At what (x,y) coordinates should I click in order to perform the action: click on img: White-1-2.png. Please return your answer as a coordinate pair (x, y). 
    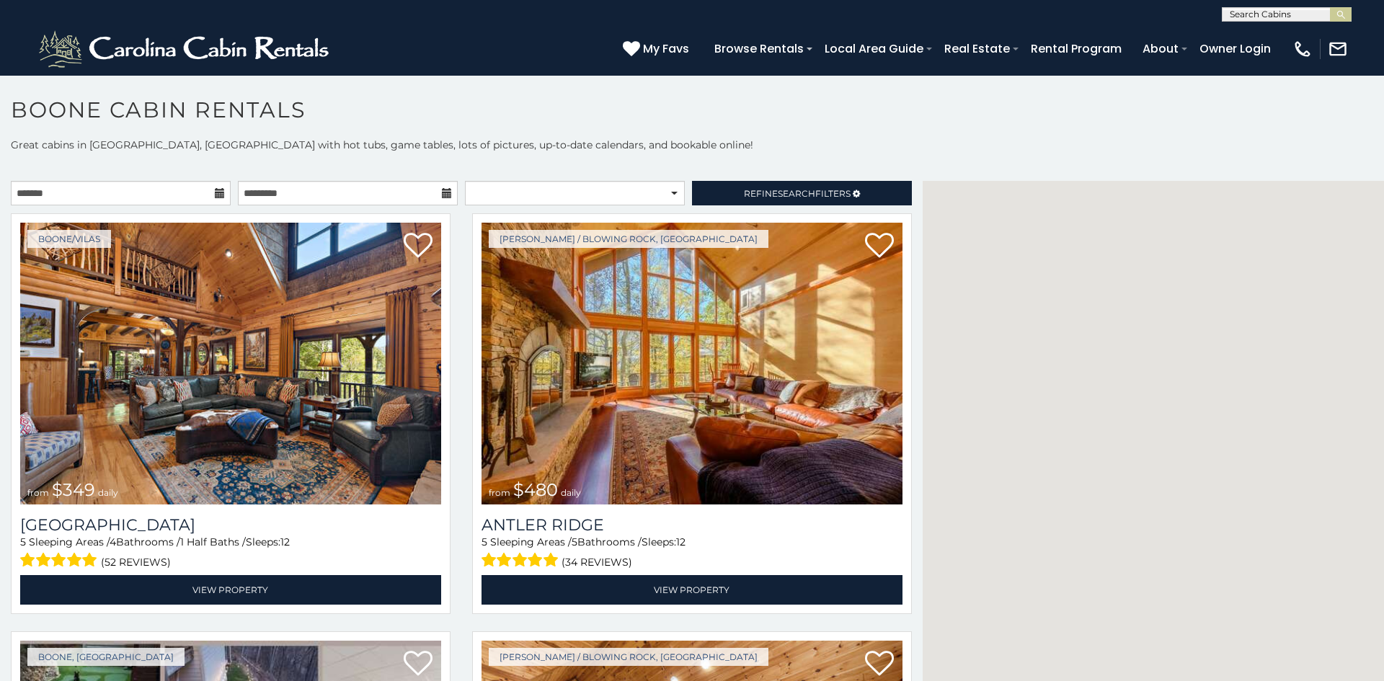
    Looking at the image, I should click on (185, 49).